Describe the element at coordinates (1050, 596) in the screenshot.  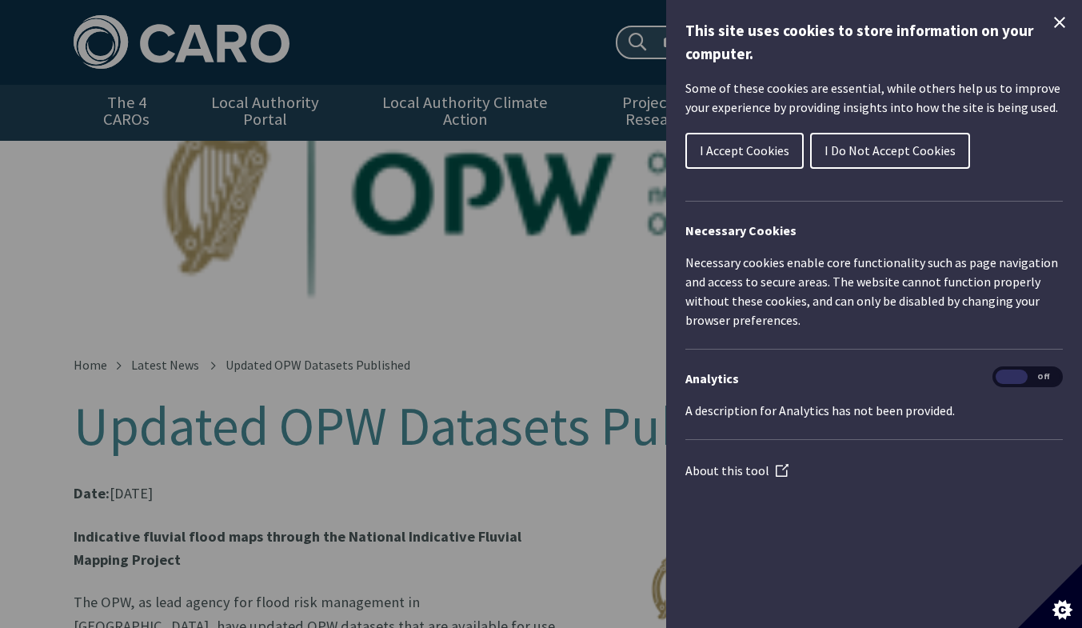
I see `button: Set cookie preferences` at that location.